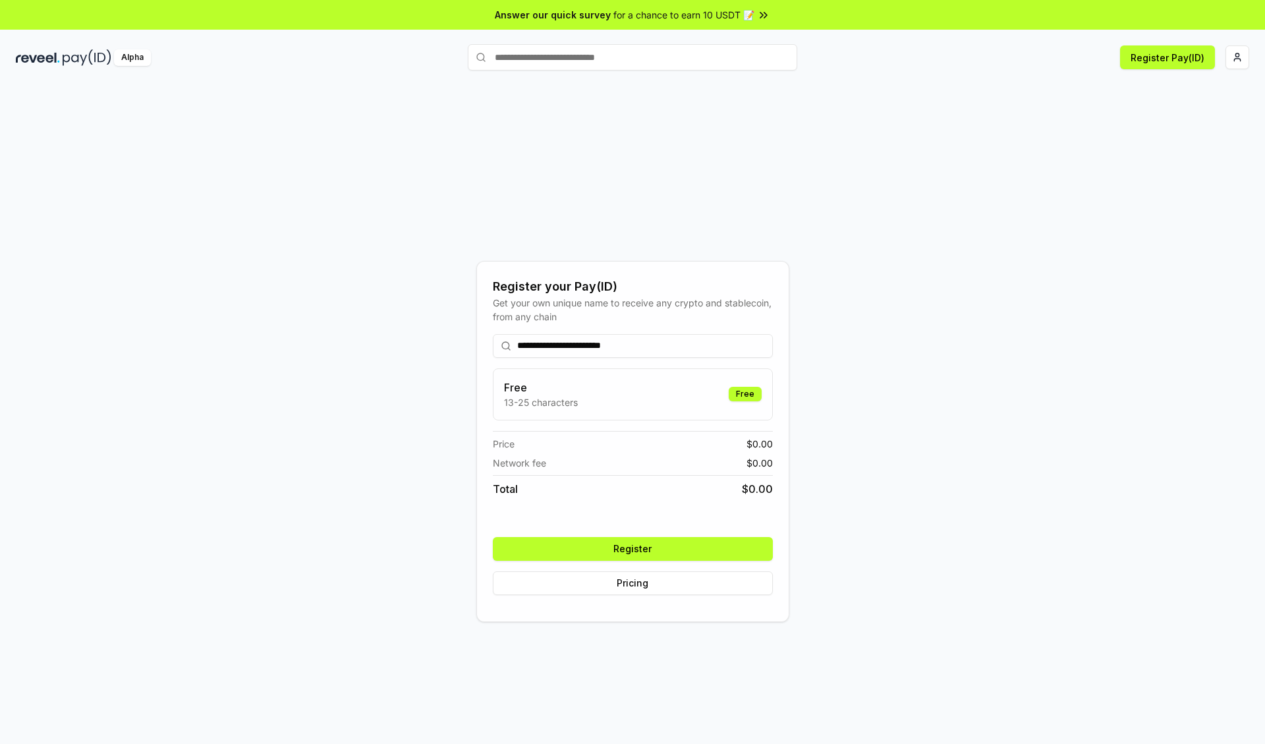 Image resolution: width=1265 pixels, height=744 pixels. Describe the element at coordinates (553, 14) in the screenshot. I see `span: Answer our quick survey` at that location.